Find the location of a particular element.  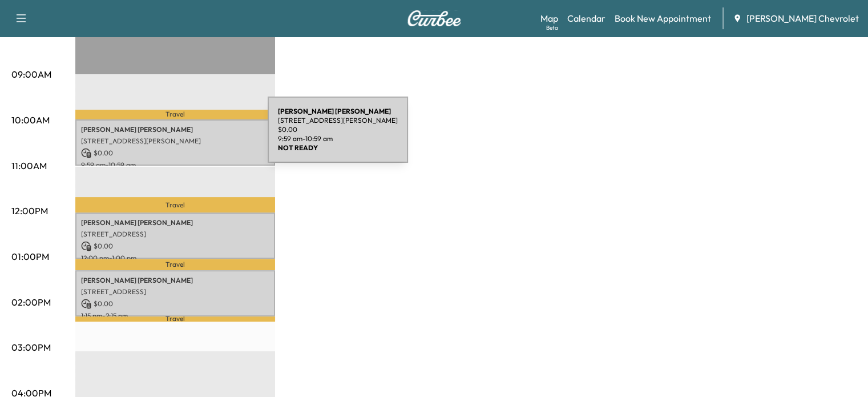

p: 03:00PM is located at coordinates (31, 347).